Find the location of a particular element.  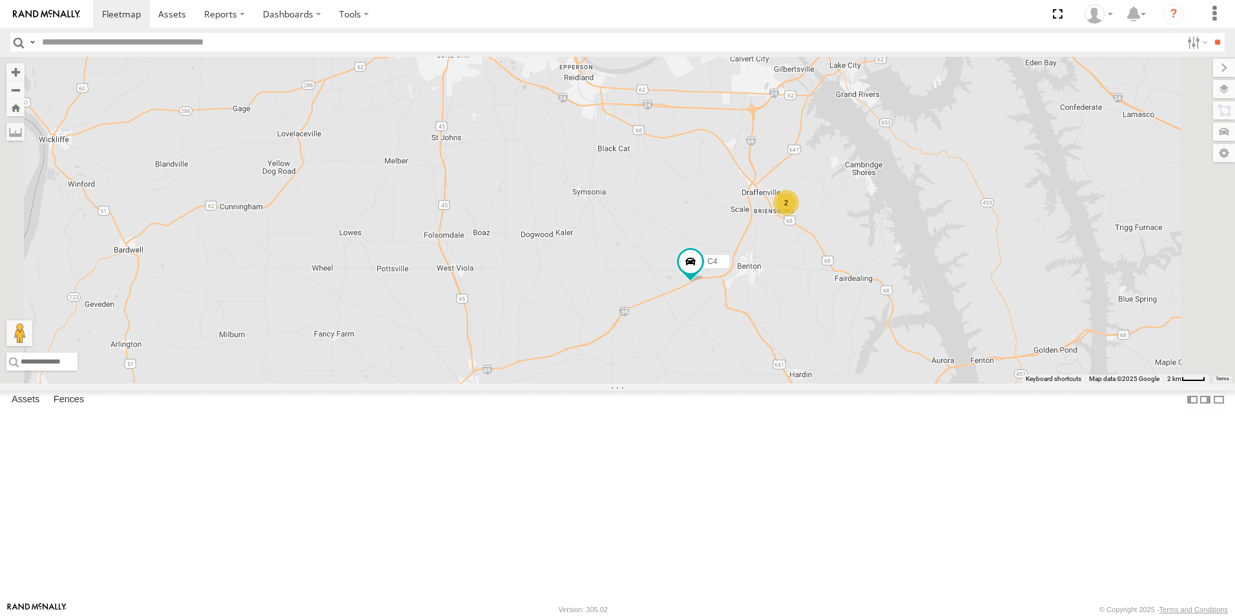

label: Search Filter Options is located at coordinates (1195, 42).